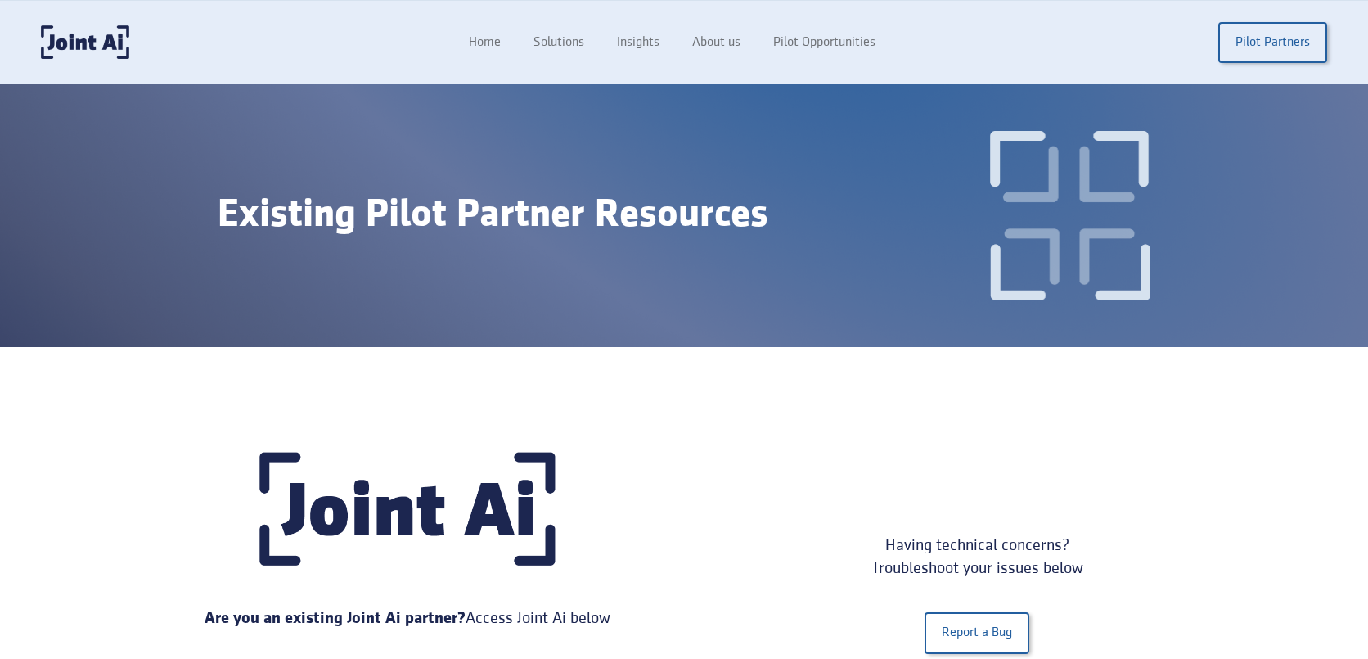 The height and width of the screenshot is (659, 1368). Describe the element at coordinates (977, 632) in the screenshot. I see `a: Report a Bug` at that location.